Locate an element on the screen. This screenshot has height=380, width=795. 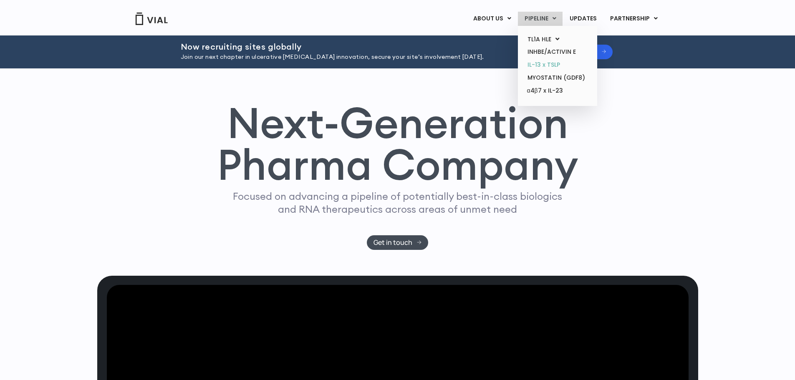
a: PIPELINEMenu Toggle is located at coordinates (540, 19).